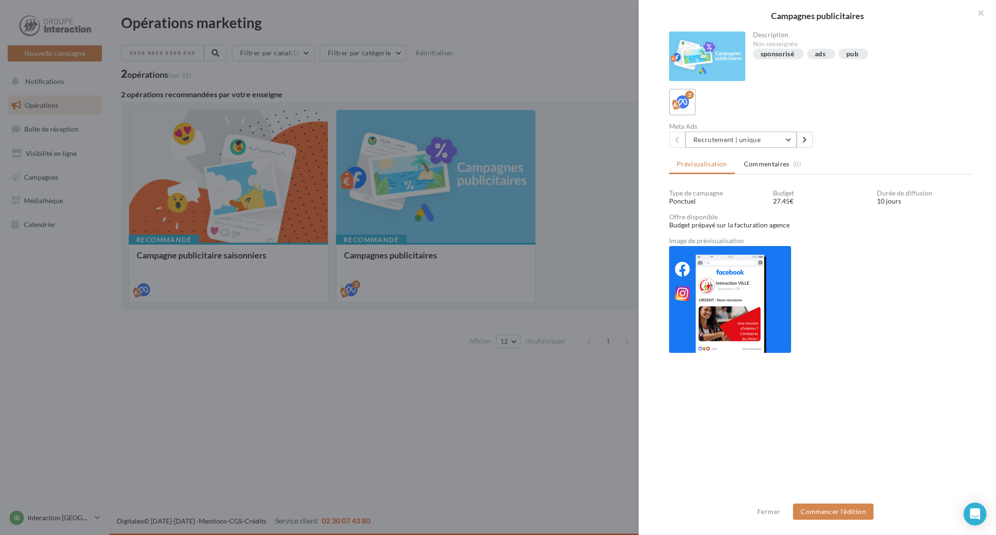  What do you see at coordinates (925, 201) in the screenshot?
I see `div: 10 jours` at bounding box center [925, 201].